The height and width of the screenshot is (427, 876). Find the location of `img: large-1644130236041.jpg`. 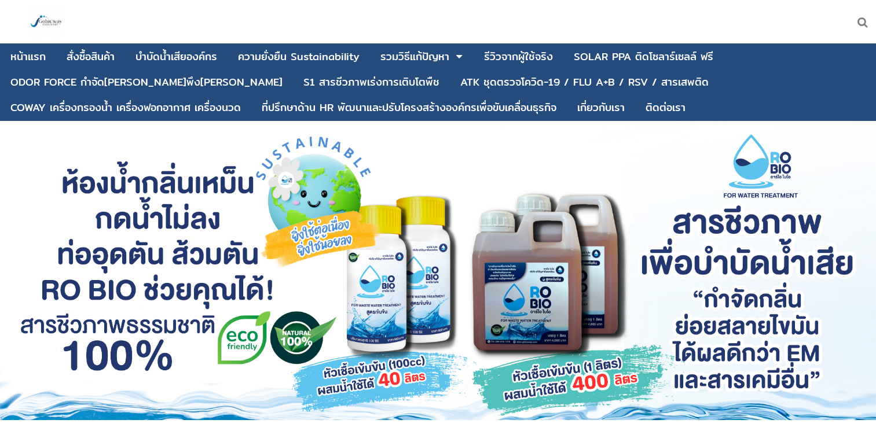

img: large-1644130236041.jpg is located at coordinates (46, 22).